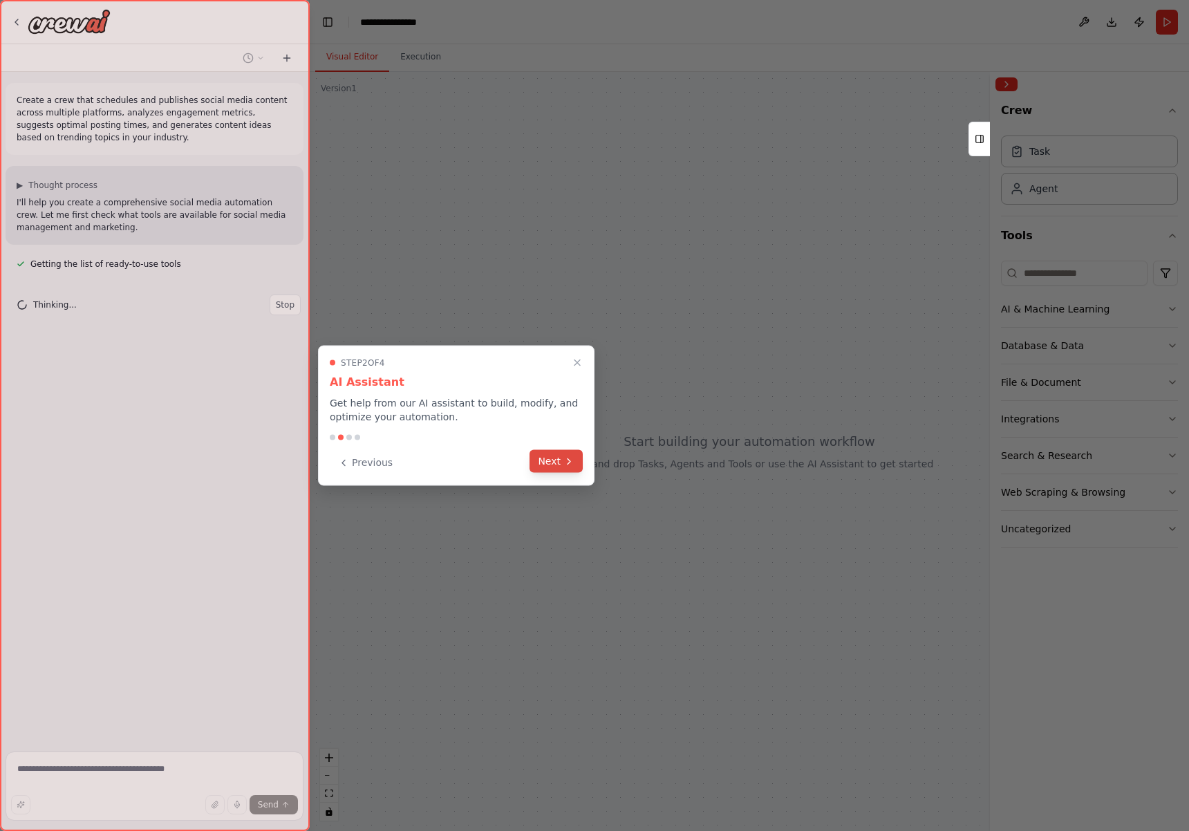 The width and height of the screenshot is (1189, 831). Describe the element at coordinates (577, 363) in the screenshot. I see `button: Close walkthrough` at that location.